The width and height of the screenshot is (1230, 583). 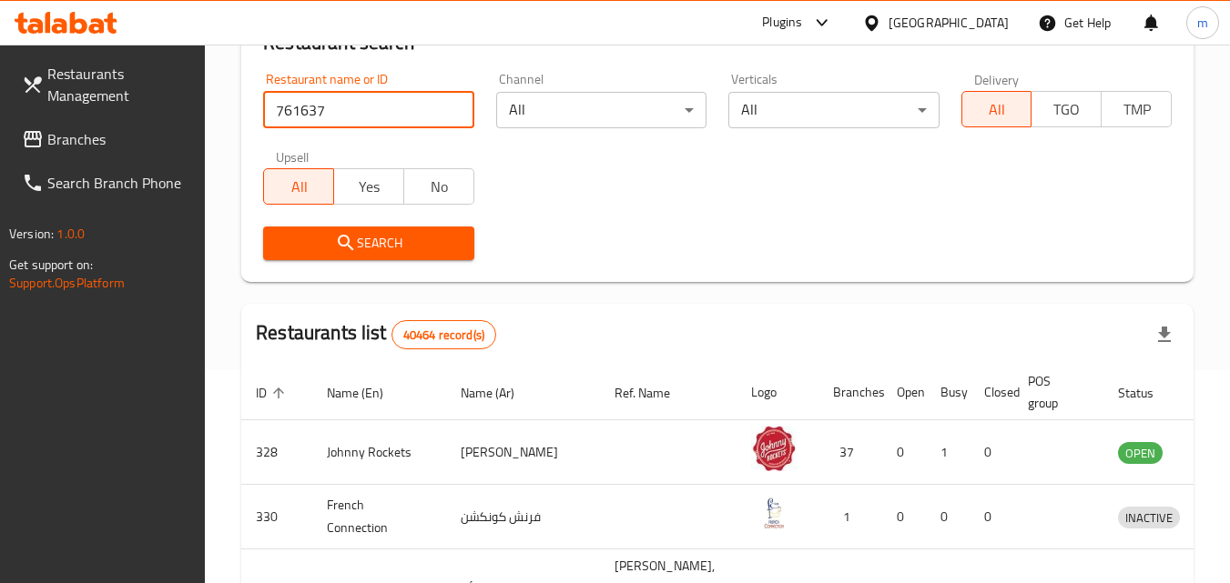 What do you see at coordinates (439, 187) in the screenshot?
I see `button: No` at bounding box center [439, 187].